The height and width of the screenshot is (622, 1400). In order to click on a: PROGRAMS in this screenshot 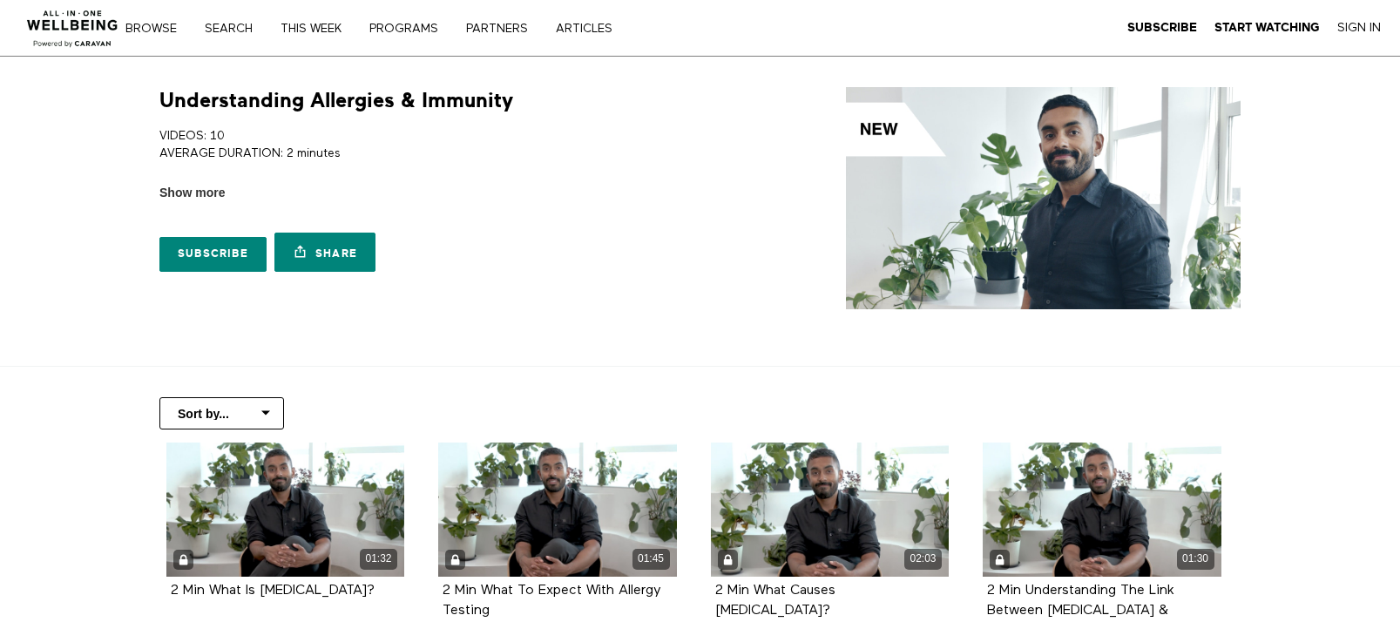, I will do `click(409, 29)`.